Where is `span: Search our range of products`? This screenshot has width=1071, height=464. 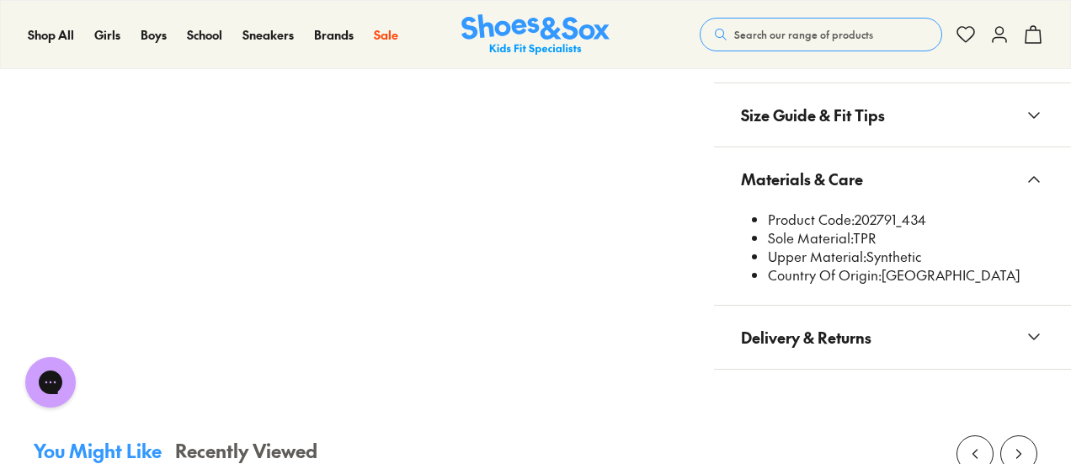
span: Search our range of products is located at coordinates (803, 35).